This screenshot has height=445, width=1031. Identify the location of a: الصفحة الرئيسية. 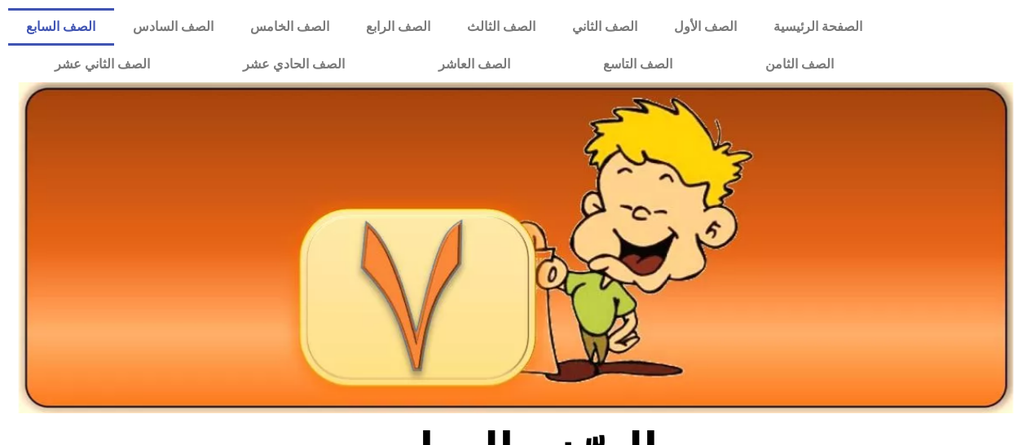
(817, 27).